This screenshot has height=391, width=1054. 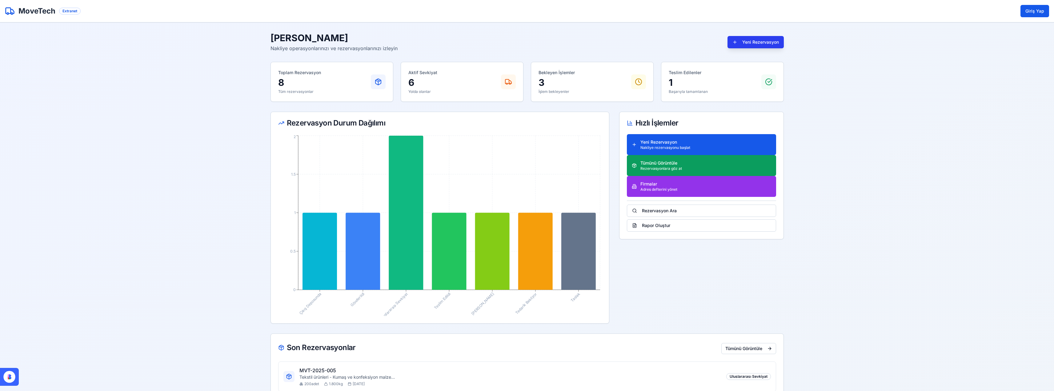 I want to click on tspan: 1, so click(x=295, y=213).